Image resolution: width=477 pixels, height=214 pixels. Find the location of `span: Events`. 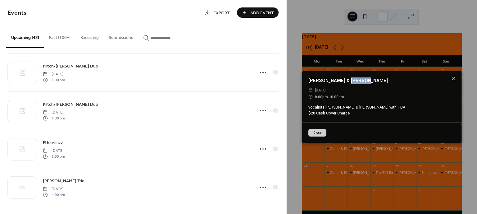

span: Events is located at coordinates (17, 13).